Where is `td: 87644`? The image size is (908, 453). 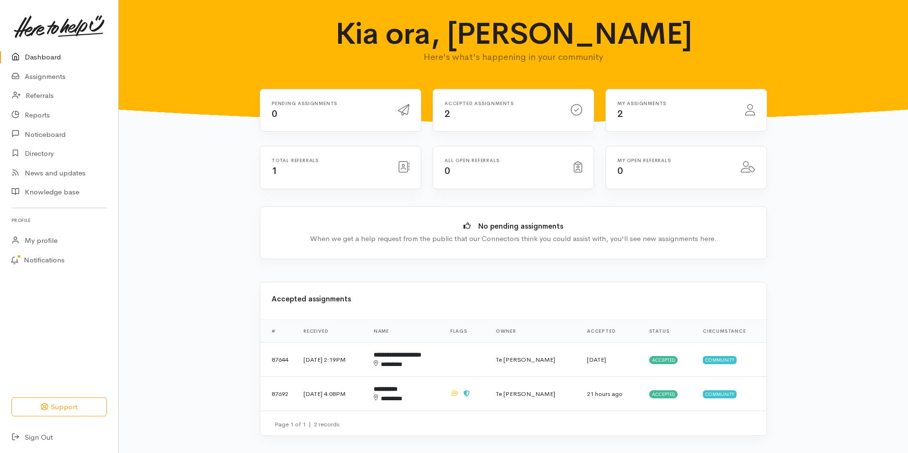
td: 87644 is located at coordinates (278, 360).